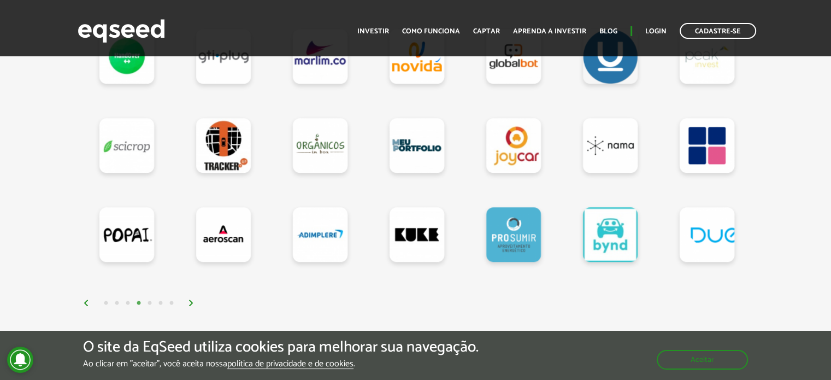  I want to click on a: TrackerUp, so click(224, 145).